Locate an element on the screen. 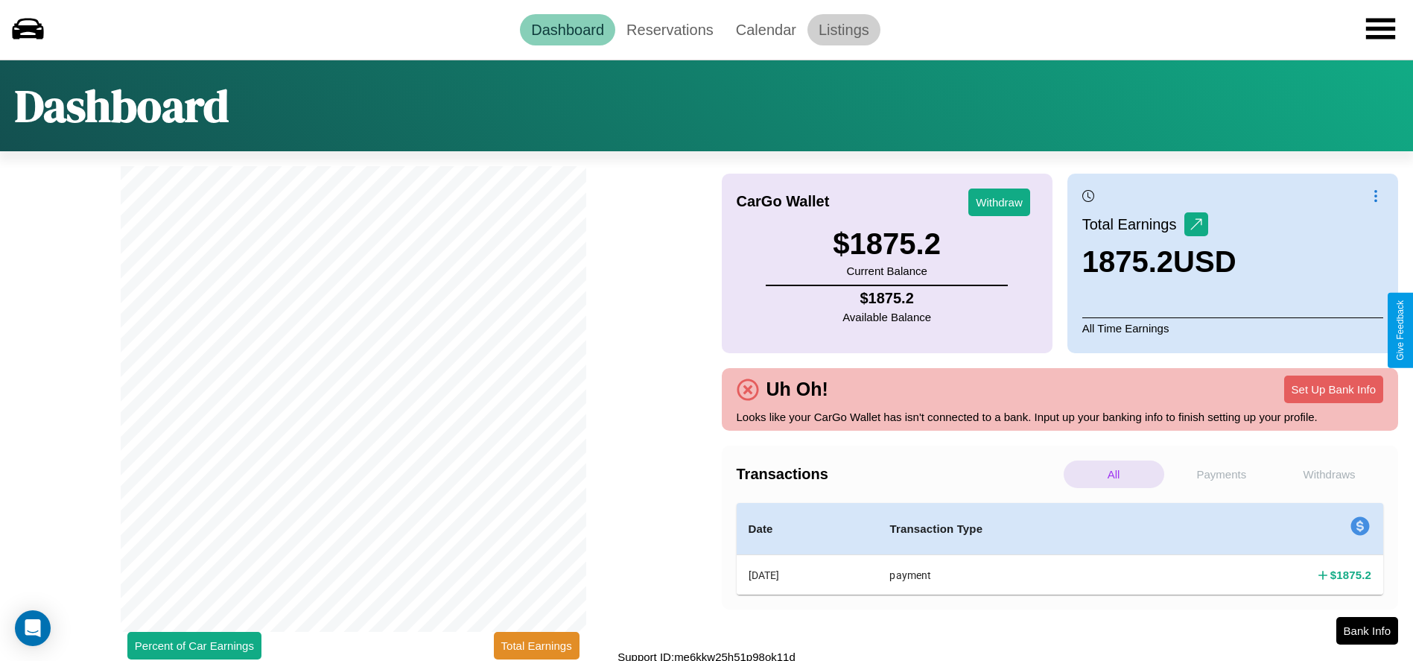 Image resolution: width=1413 pixels, height=661 pixels. h3: 1875.2 USD is located at coordinates (1159, 261).